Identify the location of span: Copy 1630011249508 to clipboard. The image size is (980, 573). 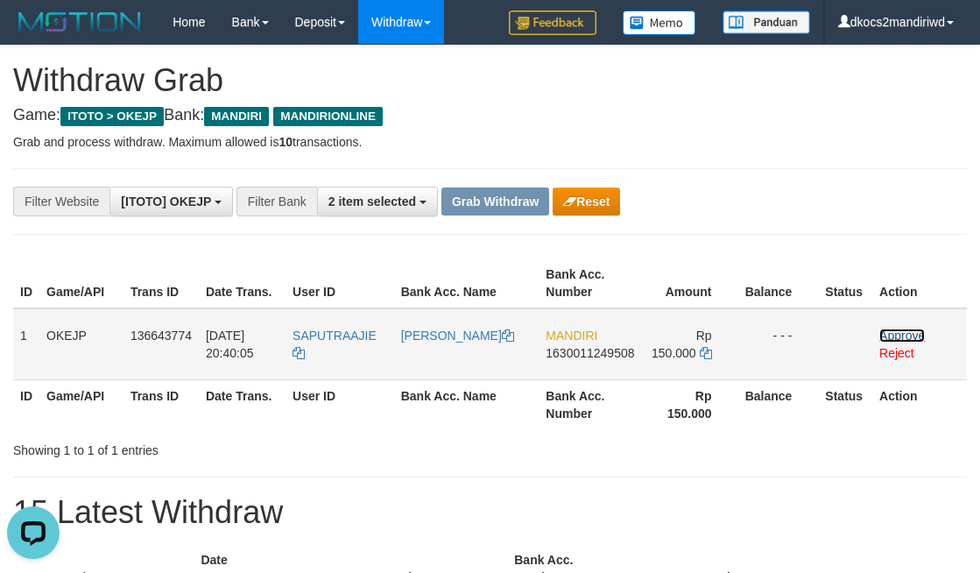
(589, 353).